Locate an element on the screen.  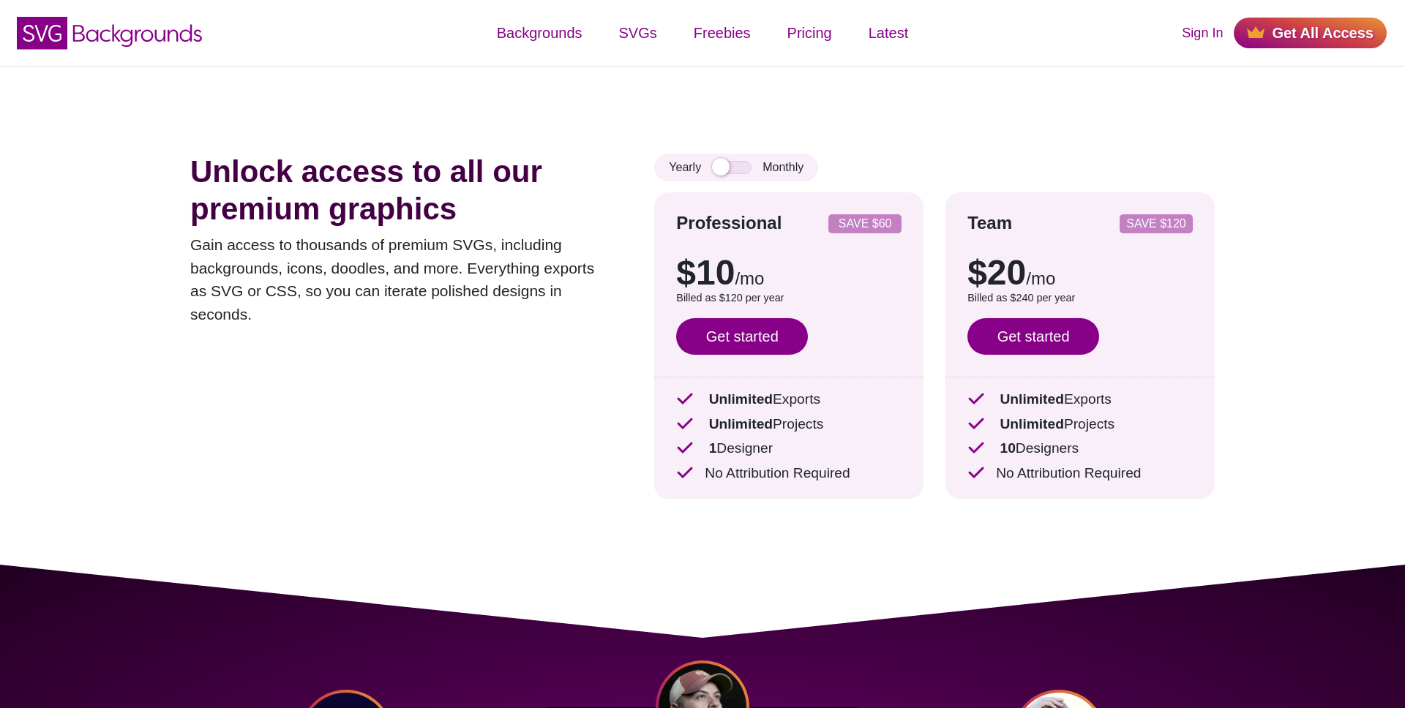
div: Yearly Monthly is located at coordinates (736, 168).